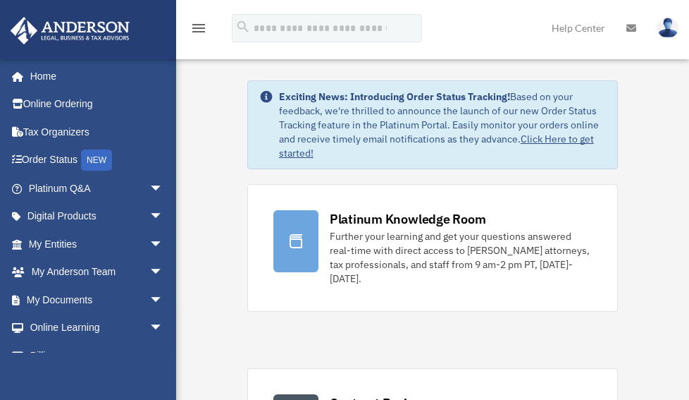  Describe the element at coordinates (97, 160) in the screenshot. I see `div: NEW` at that location.